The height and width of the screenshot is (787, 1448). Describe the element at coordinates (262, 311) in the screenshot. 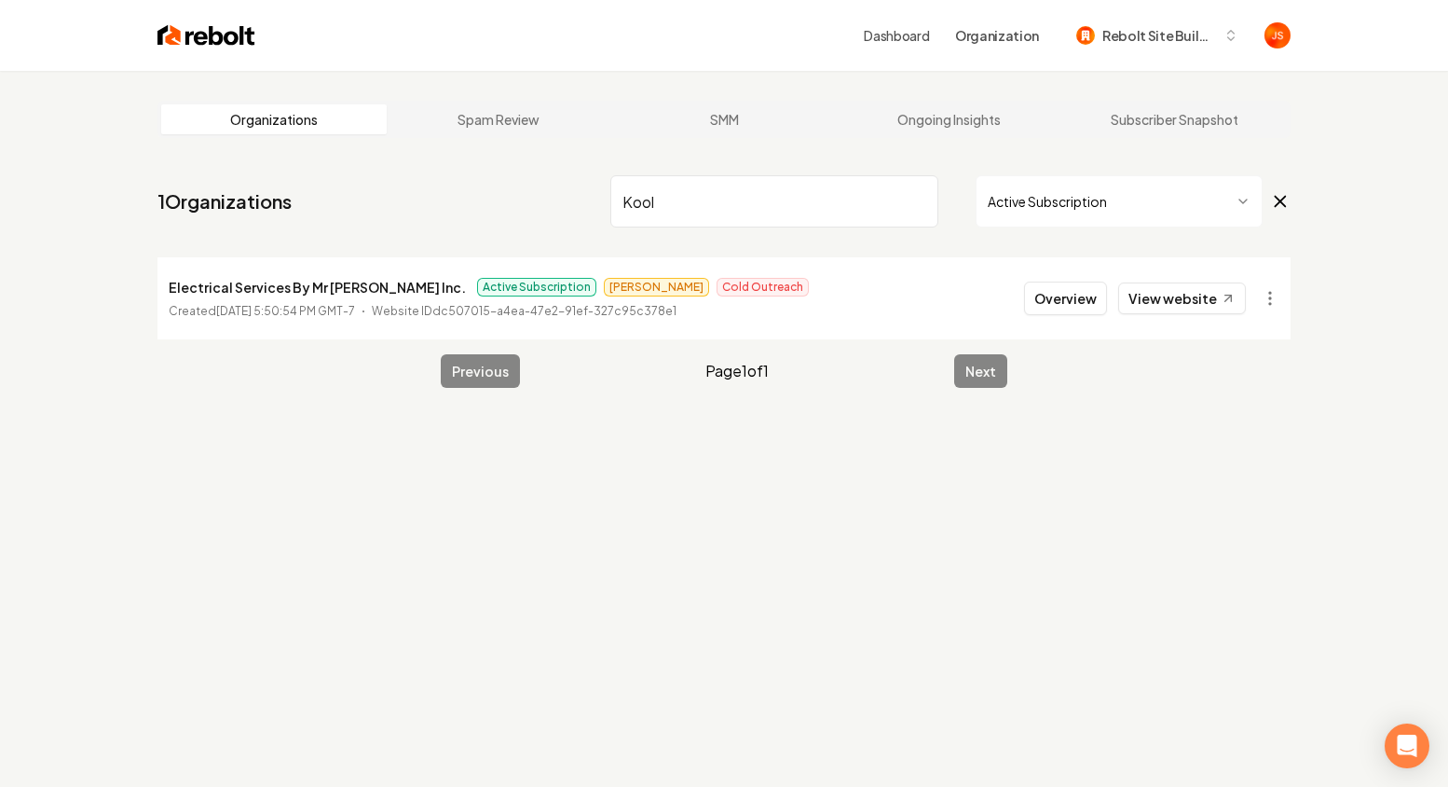

I see `p: Created` at that location.